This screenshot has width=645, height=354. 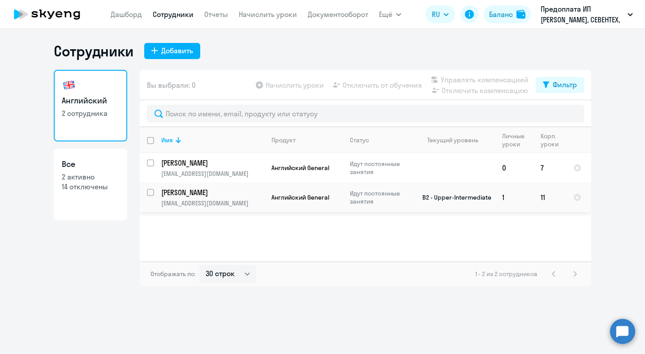 What do you see at coordinates (90, 187) in the screenshot?
I see `p: 14 отключены` at bounding box center [90, 187].